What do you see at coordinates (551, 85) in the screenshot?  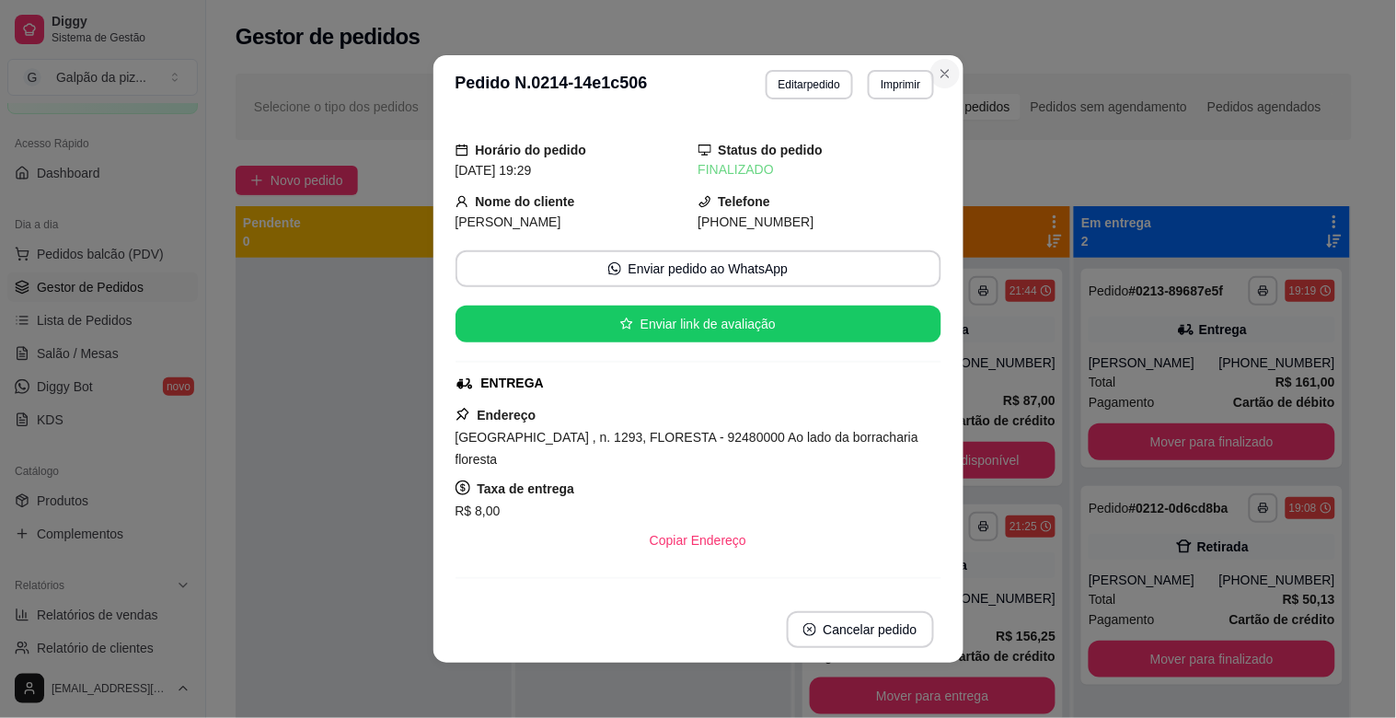 I see `h3: Pedido N. 0214-14e1c506` at bounding box center [551, 85].